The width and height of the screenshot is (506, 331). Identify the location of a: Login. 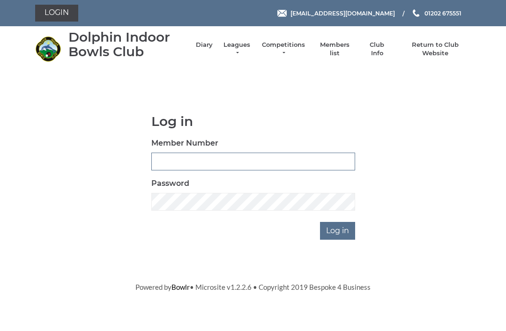
(57, 13).